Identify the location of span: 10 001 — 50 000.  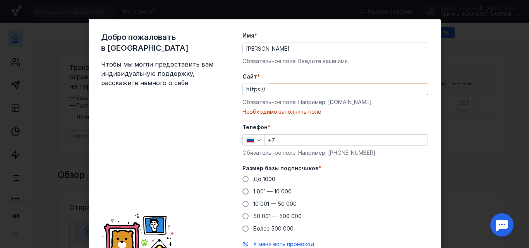
(275, 204).